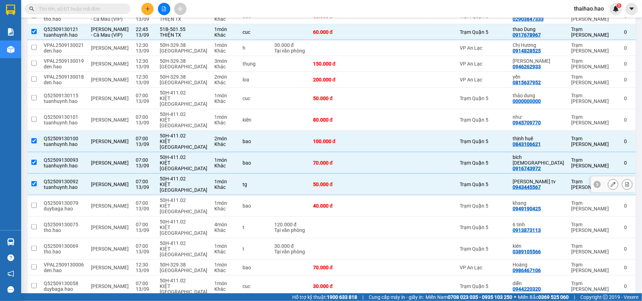  I want to click on div: 0917678967, so click(527, 35).